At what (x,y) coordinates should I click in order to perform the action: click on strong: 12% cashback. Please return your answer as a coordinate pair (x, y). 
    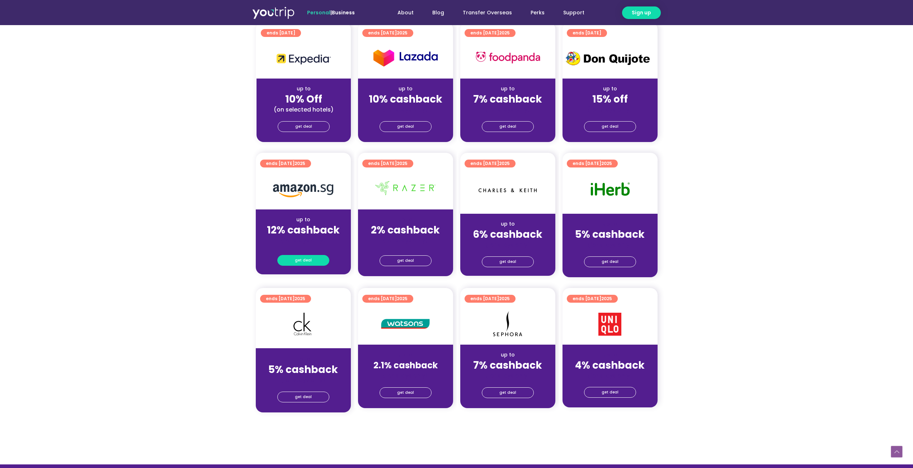
    Looking at the image, I should click on (303, 230).